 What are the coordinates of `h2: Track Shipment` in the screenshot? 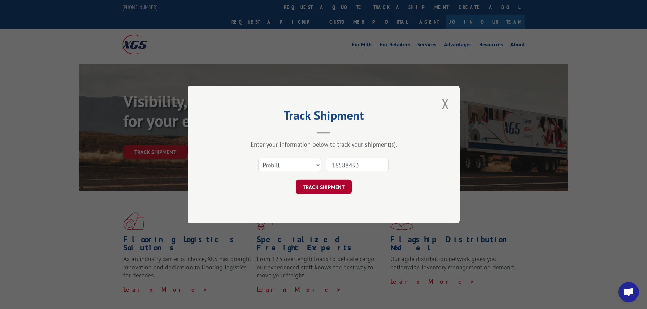 It's located at (324, 117).